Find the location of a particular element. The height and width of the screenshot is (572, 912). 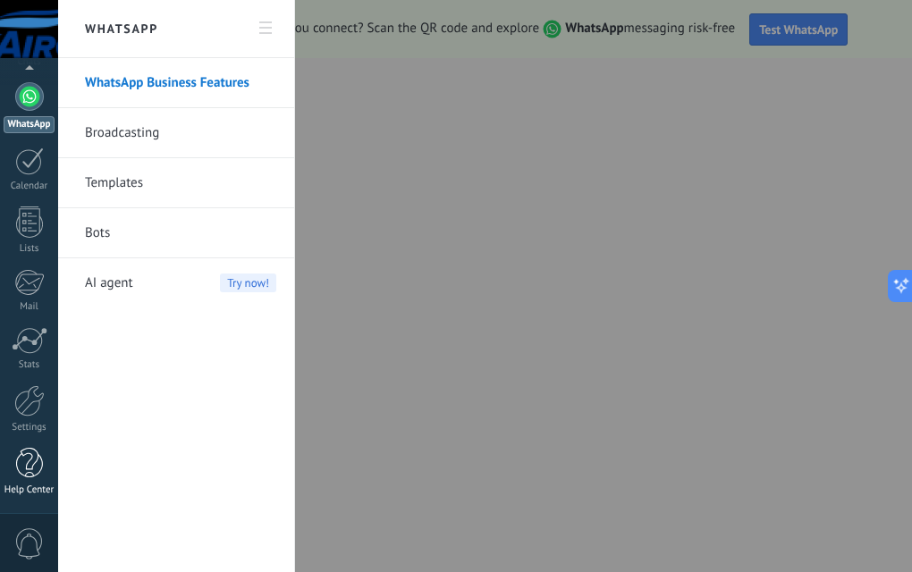

div: Stats is located at coordinates (30, 365).